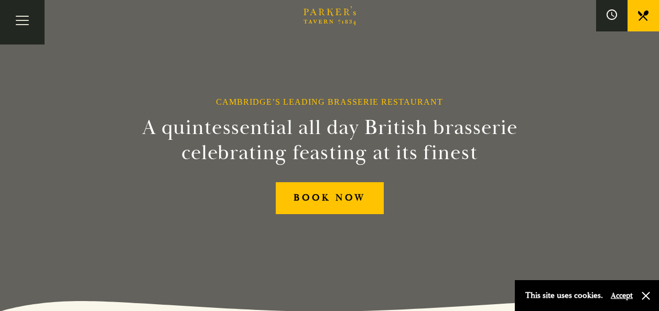 This screenshot has width=659, height=311. Describe the element at coordinates (330, 141) in the screenshot. I see `h2: A quintessential all day British brasserie celebrating feasting at its finest` at that location.